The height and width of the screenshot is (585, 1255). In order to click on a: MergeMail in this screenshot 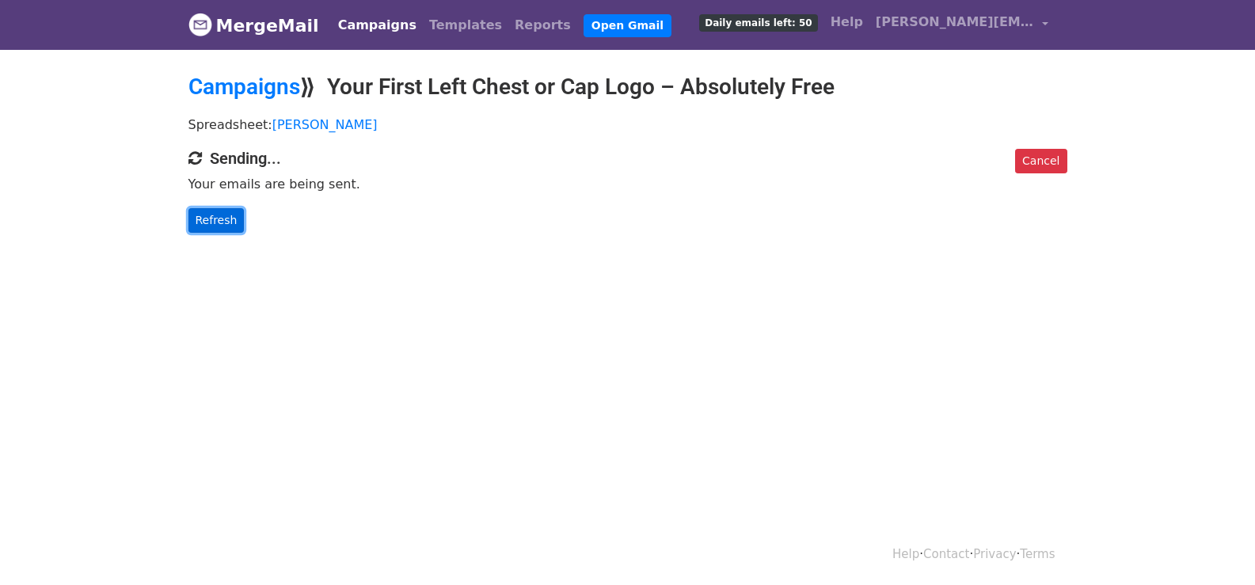, I will do `click(253, 25)`.